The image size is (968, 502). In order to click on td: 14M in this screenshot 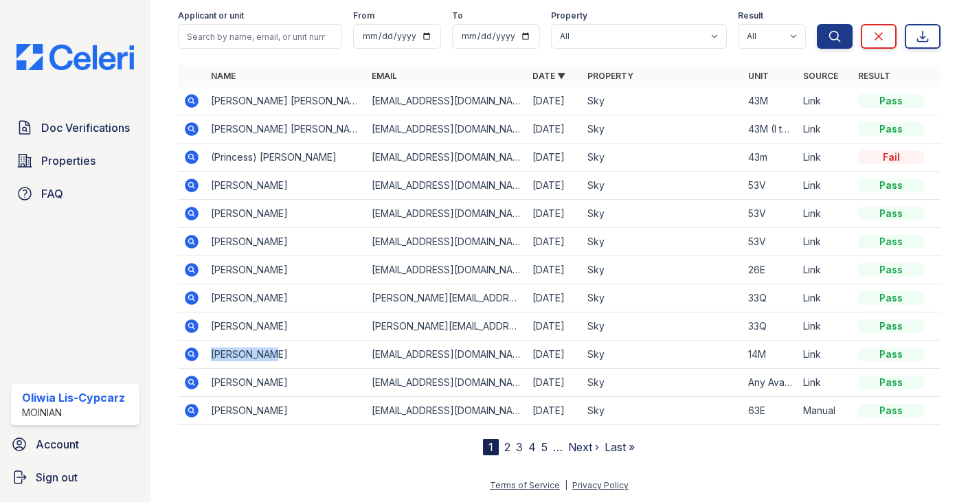, I will do `click(770, 354)`.